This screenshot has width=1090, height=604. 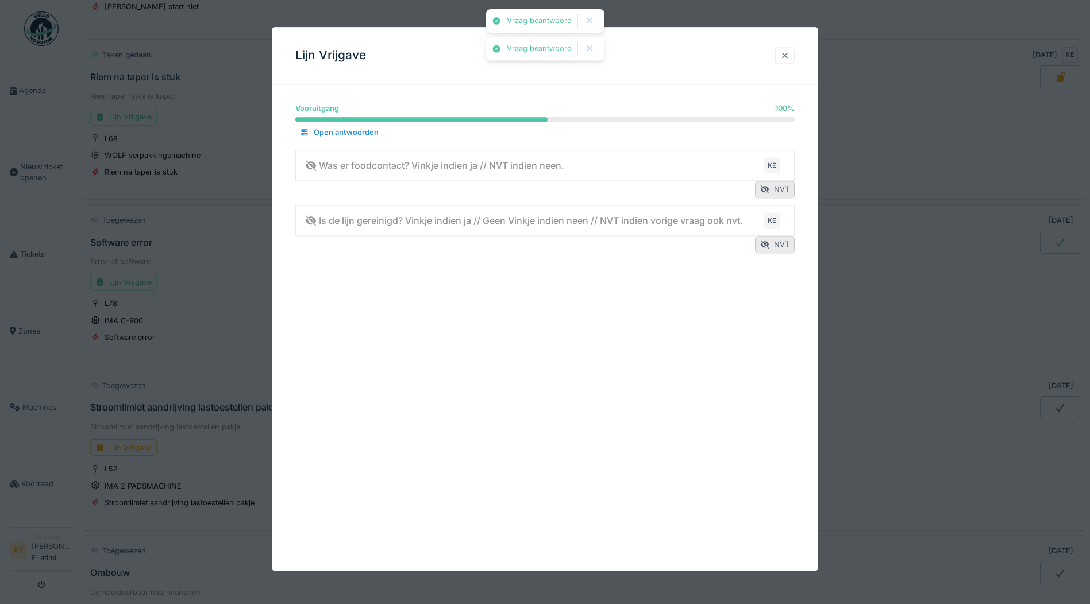 What do you see at coordinates (317, 108) in the screenshot?
I see `div: Vooruitgang` at bounding box center [317, 108].